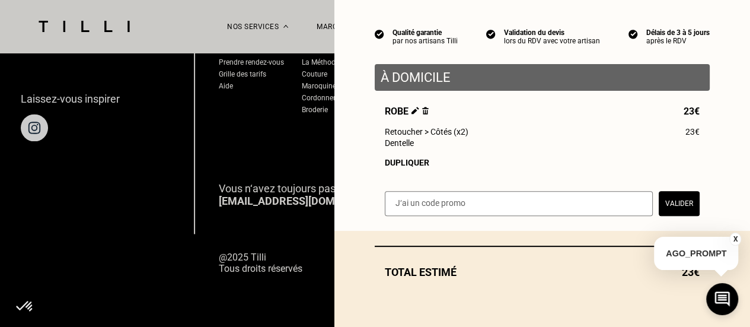 The width and height of the screenshot is (750, 327). Describe the element at coordinates (425, 110) in the screenshot. I see `img: Supprimer` at that location.